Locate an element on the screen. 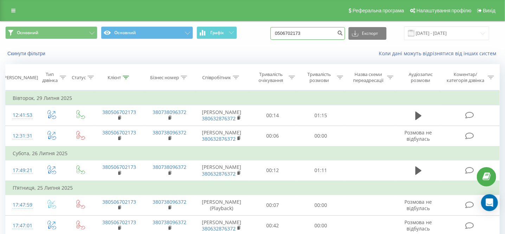 Image resolution: width=505 pixels, height=234 pixels. span: Налаштування профілю is located at coordinates (443, 11).